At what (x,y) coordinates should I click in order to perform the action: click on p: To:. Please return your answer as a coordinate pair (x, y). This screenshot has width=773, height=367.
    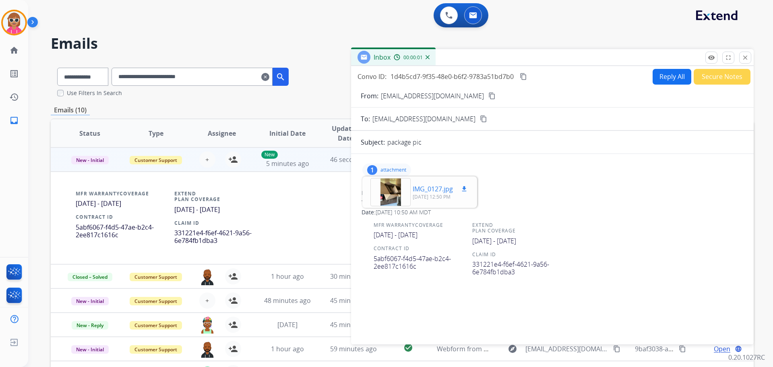
    Looking at the image, I should click on (365, 119).